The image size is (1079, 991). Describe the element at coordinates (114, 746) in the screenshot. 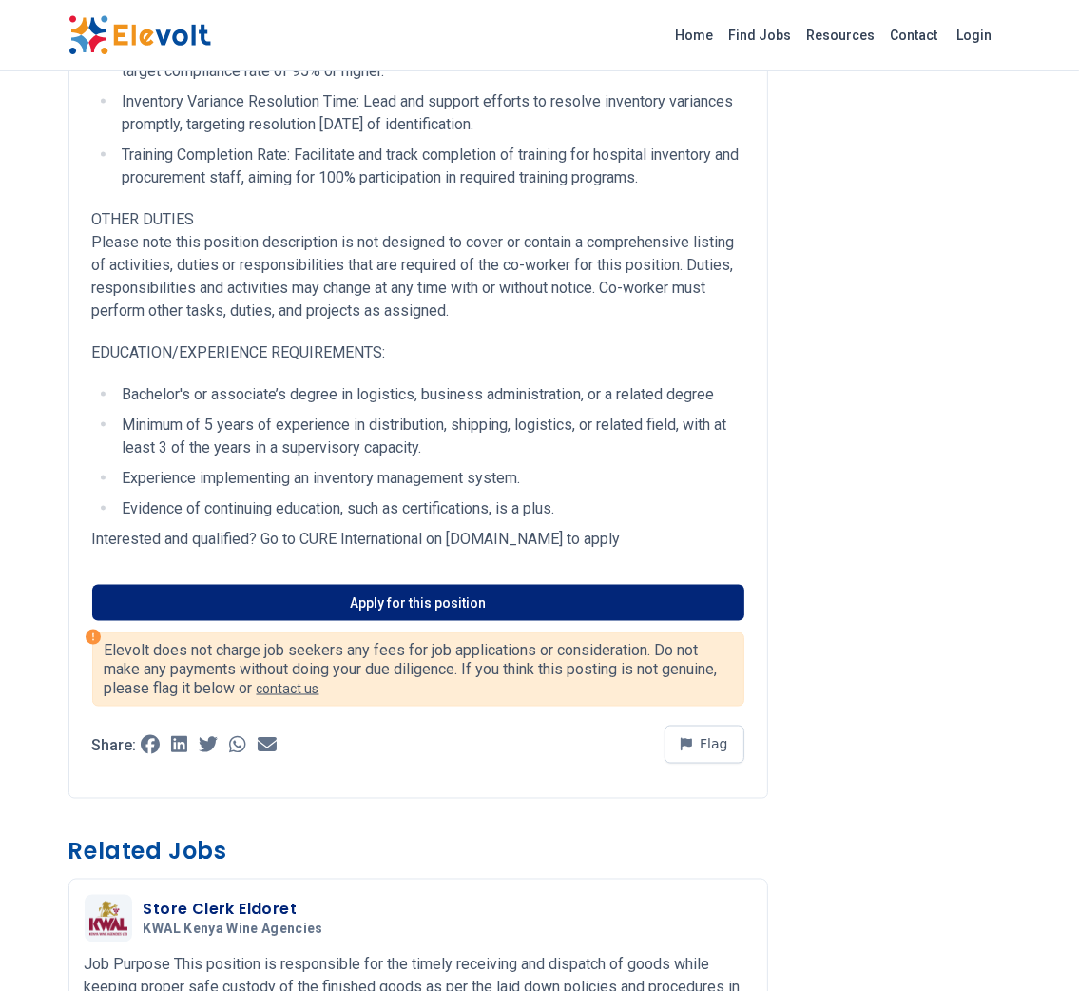

I see `p: Share:` at that location.